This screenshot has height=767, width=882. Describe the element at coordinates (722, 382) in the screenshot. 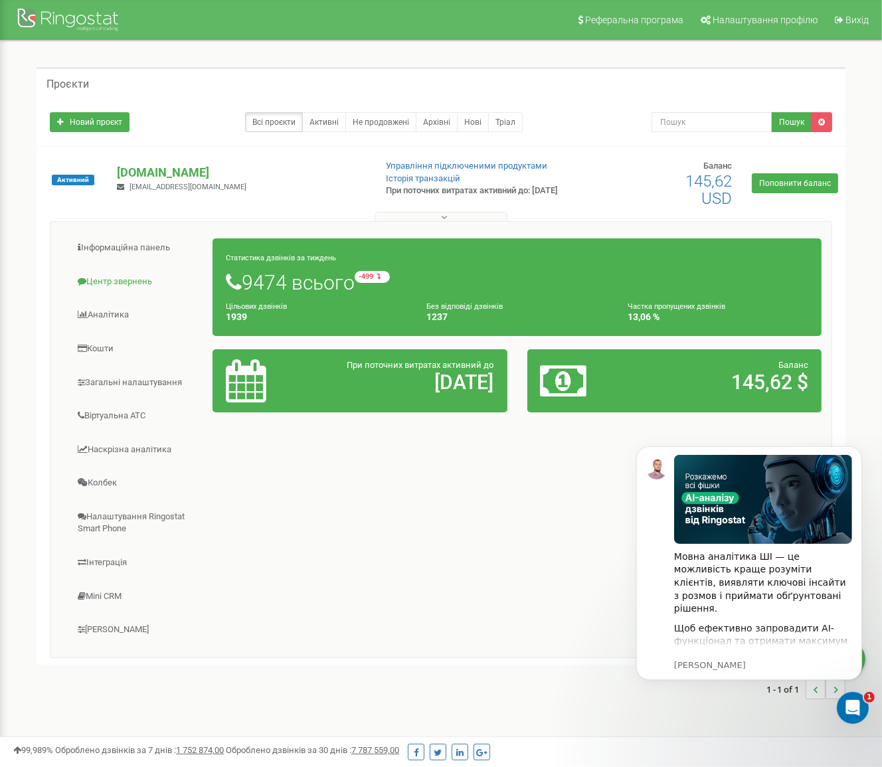

I see `h2: 145,62 $` at that location.